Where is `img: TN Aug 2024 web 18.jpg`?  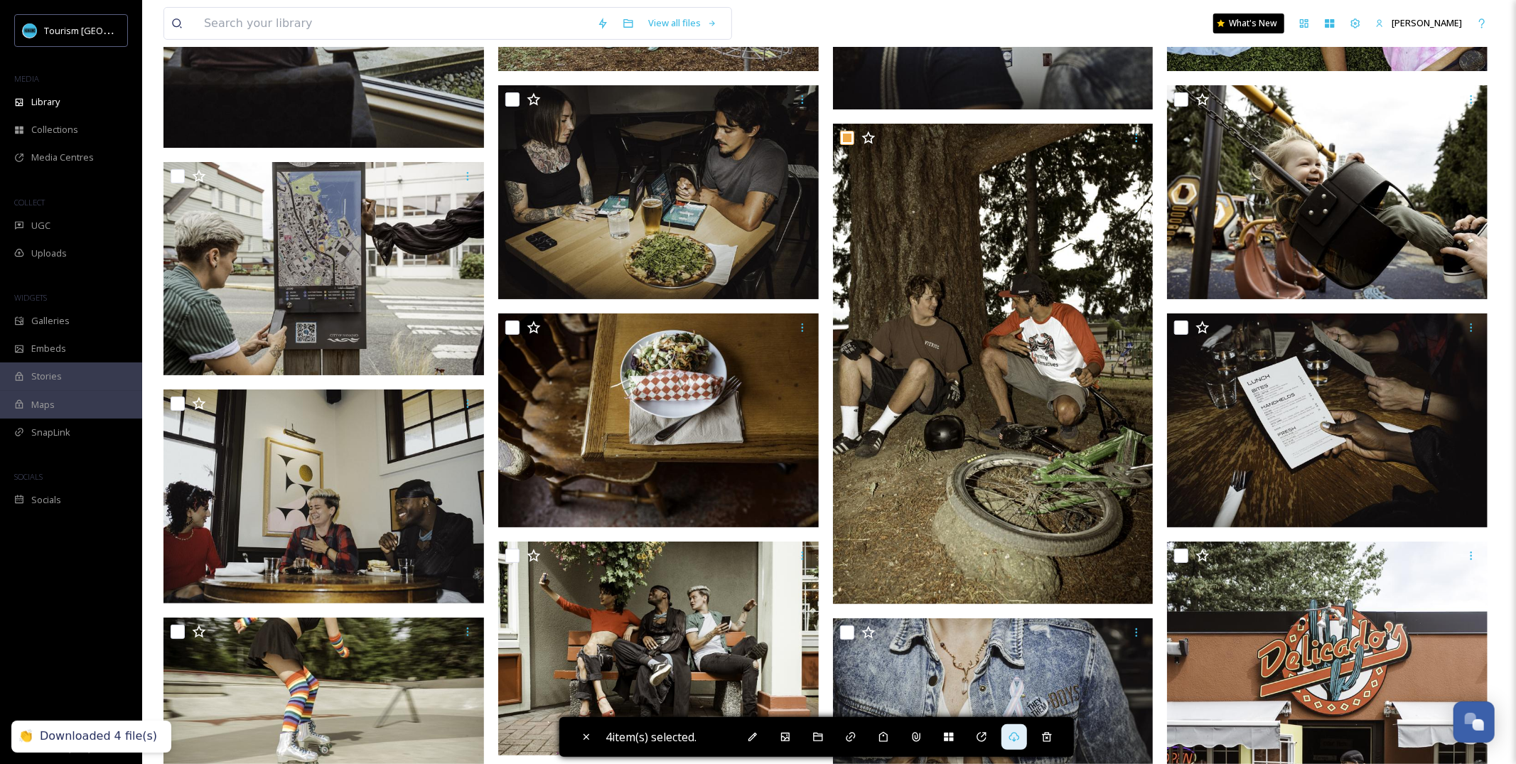 img: TN Aug 2024 web 18.jpg is located at coordinates (323, 269).